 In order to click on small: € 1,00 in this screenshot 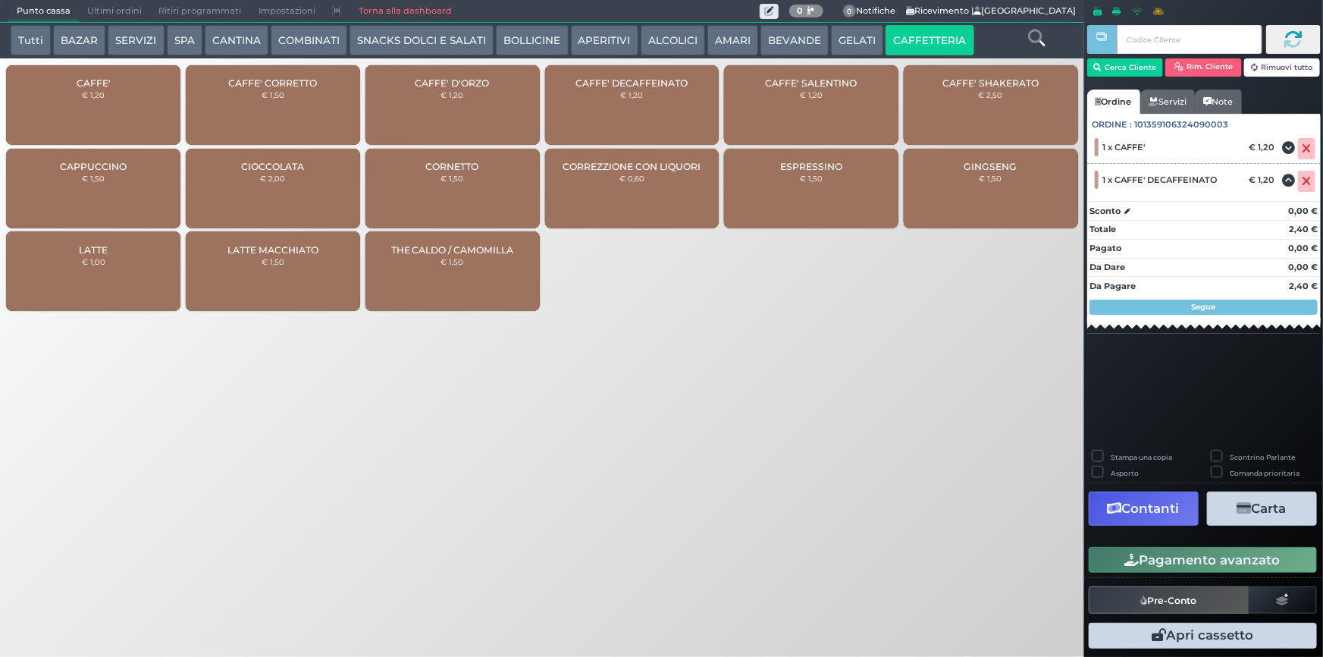, I will do `click(93, 262)`.